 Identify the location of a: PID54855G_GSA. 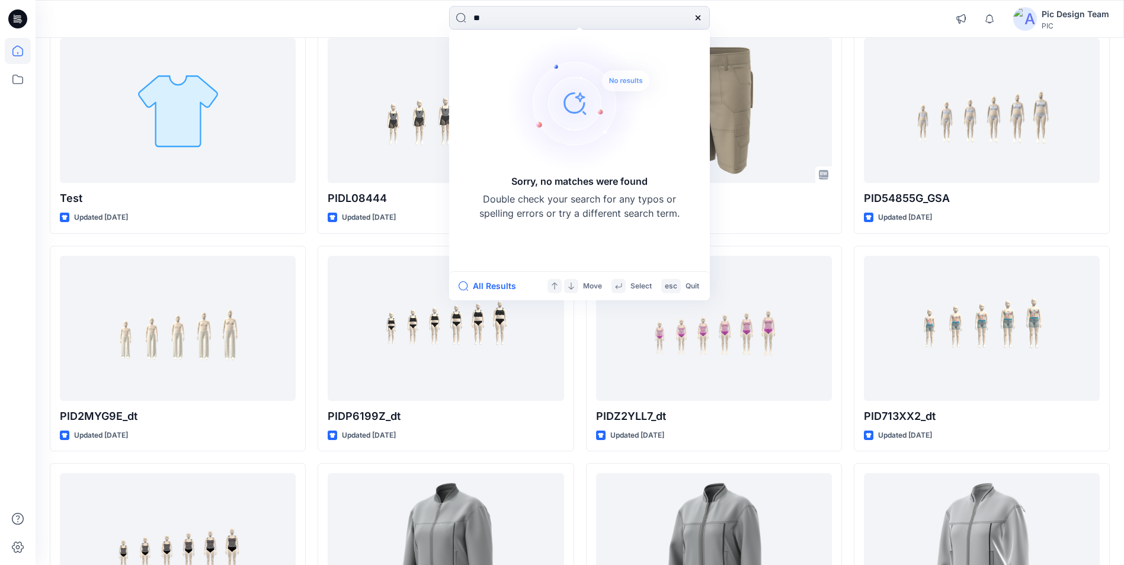
(982, 110).